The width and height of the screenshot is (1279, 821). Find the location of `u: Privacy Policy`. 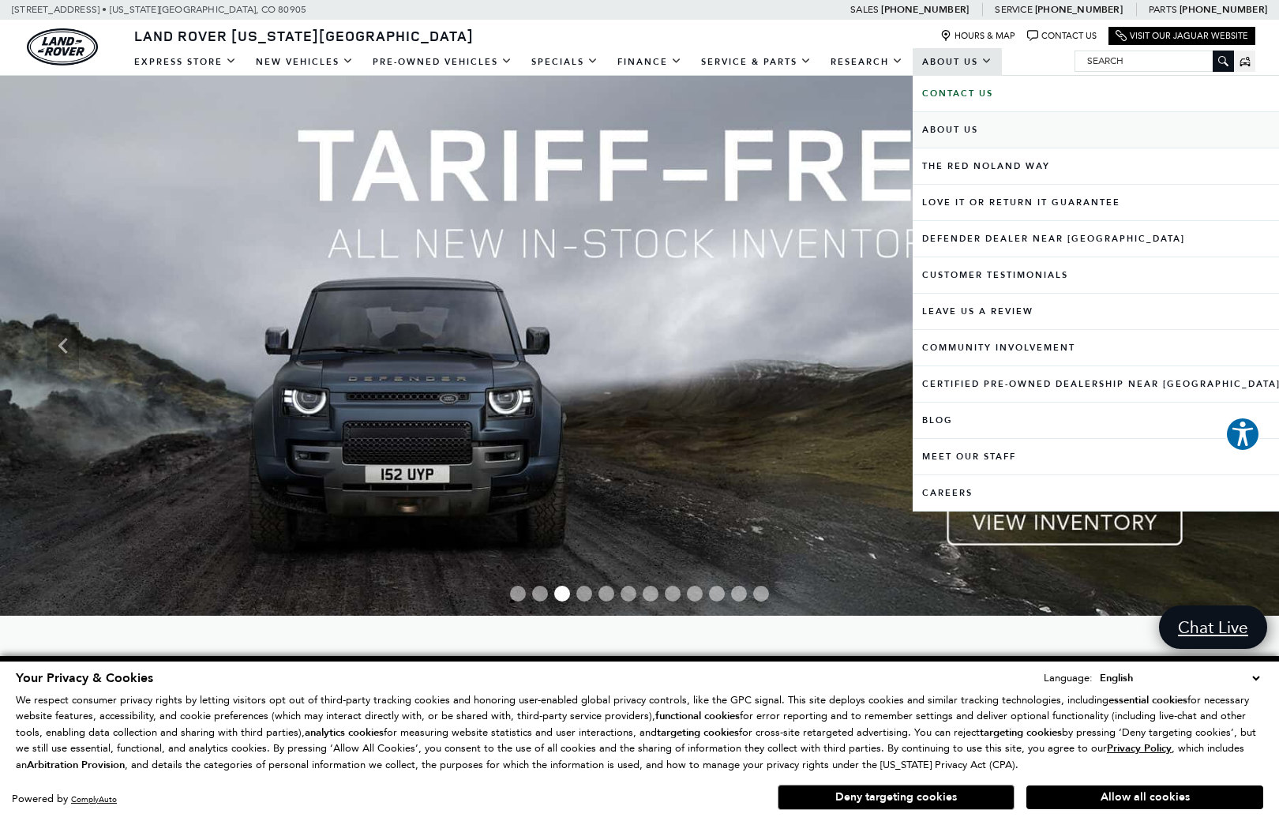

u: Privacy Policy is located at coordinates (1139, 748).